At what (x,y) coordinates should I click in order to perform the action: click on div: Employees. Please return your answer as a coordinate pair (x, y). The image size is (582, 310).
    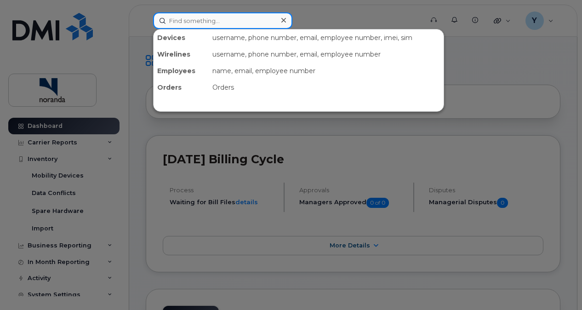
    Looking at the image, I should click on (181, 71).